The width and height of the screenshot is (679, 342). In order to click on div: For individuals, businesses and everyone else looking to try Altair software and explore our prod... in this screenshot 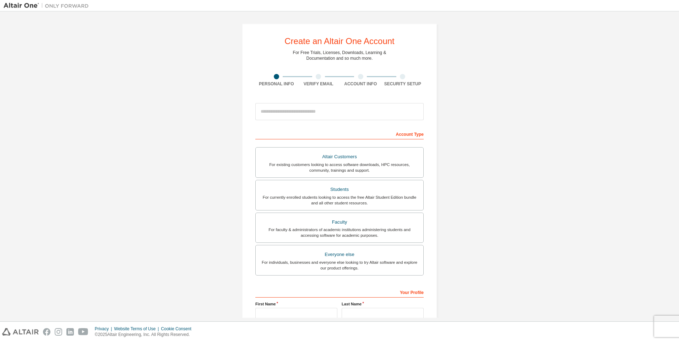, I will do `click(339, 265)`.